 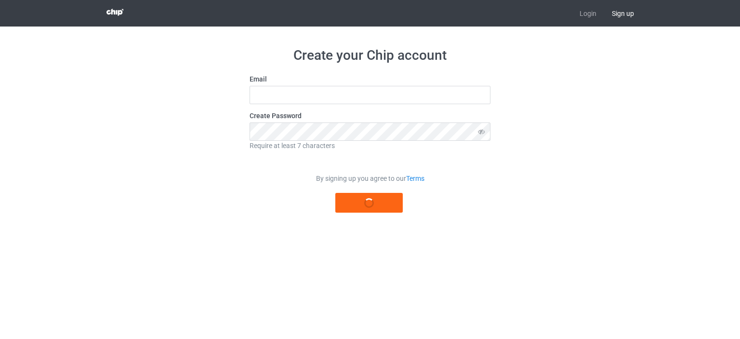 I want to click on label: Create Password, so click(x=370, y=116).